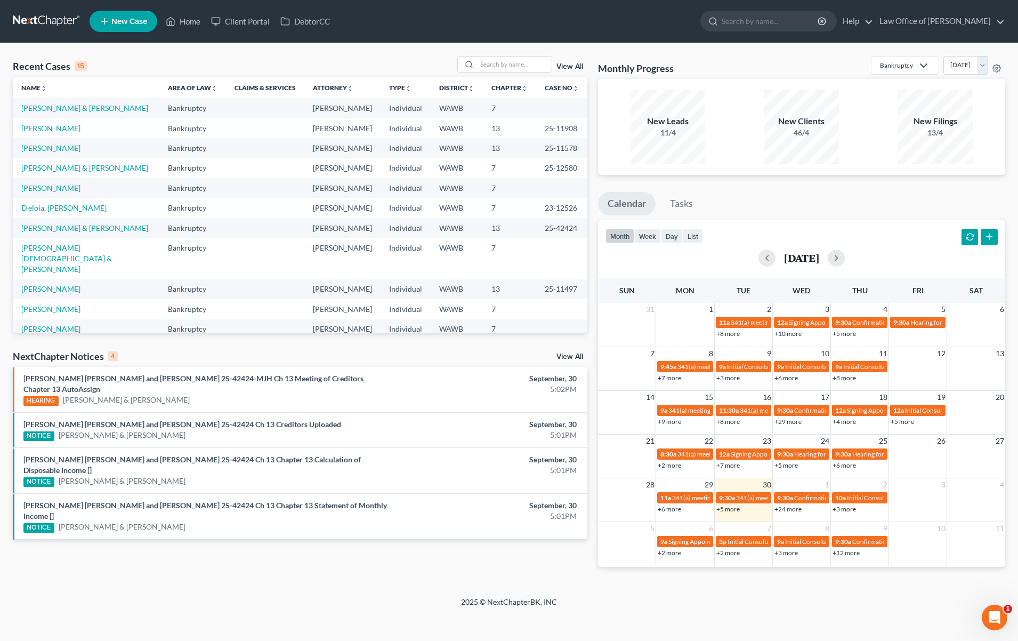 The width and height of the screenshot is (1018, 641). Describe the element at coordinates (936, 133) in the screenshot. I see `div: 13/4` at that location.